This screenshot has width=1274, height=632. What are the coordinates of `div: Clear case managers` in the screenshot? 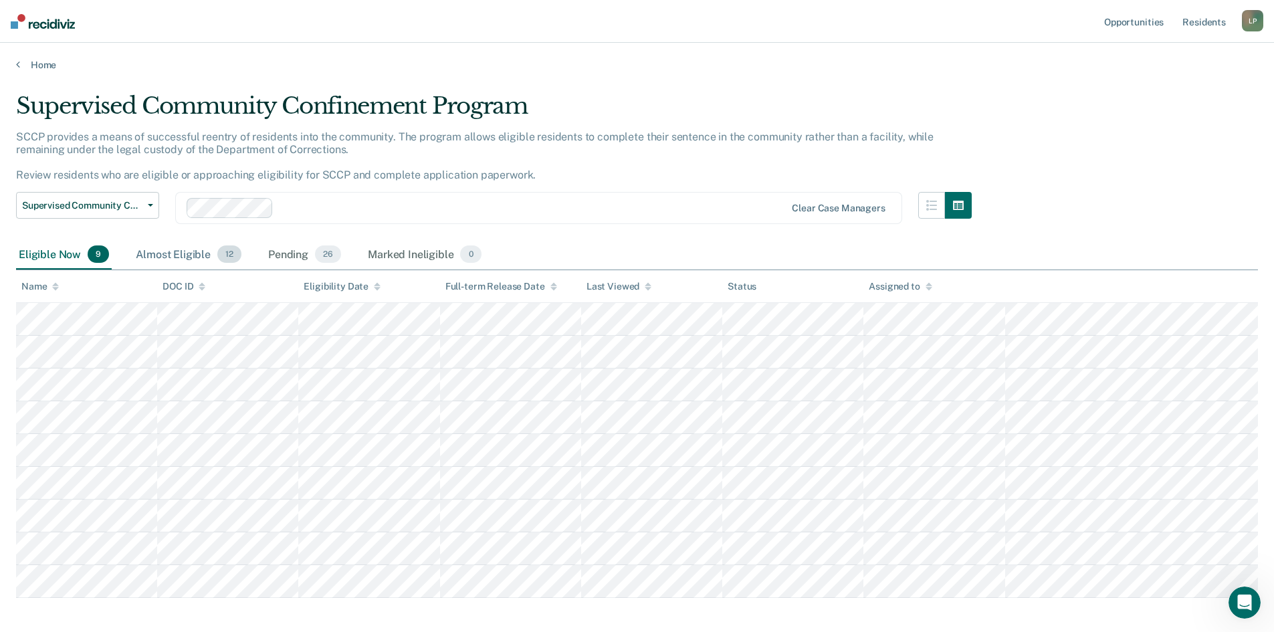 It's located at (838, 208).